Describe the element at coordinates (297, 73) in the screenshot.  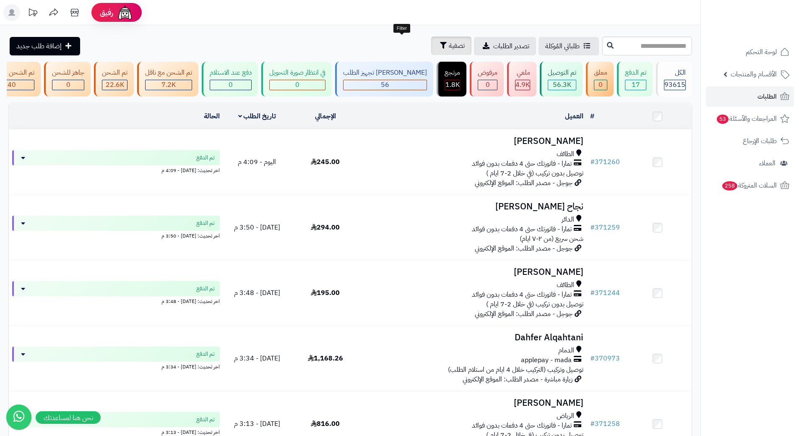
I see `div: في انتظار صورة التحويل` at that location.